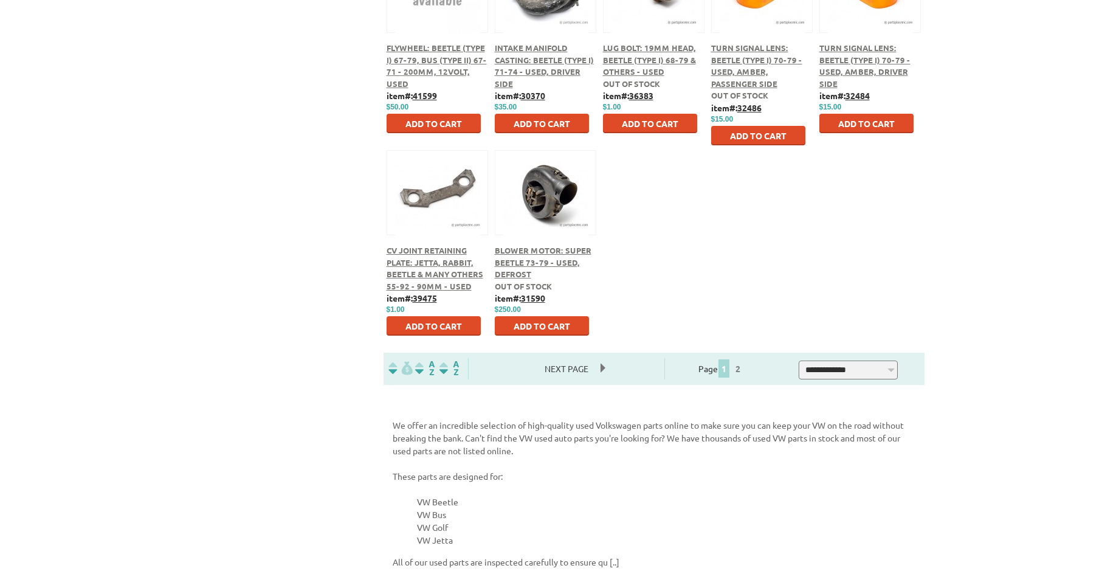 The image size is (1119, 571). Describe the element at coordinates (738, 368) in the screenshot. I see `a: 2` at that location.